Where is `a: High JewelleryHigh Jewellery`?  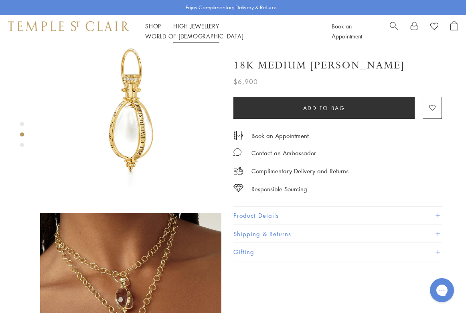
a: High JewelleryHigh Jewellery is located at coordinates (196, 26).